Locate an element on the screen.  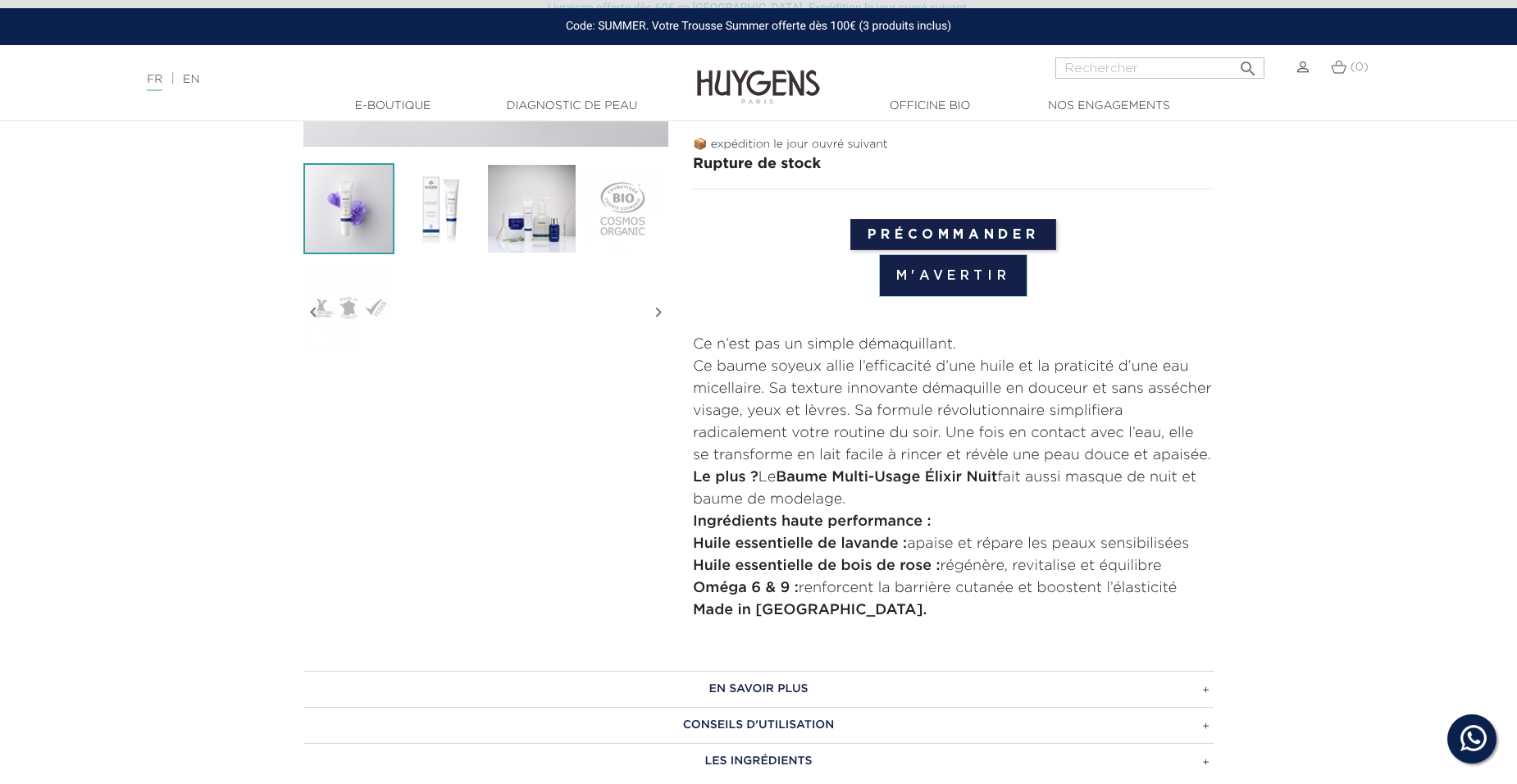
a: Nos engagements is located at coordinates (1109, 106).